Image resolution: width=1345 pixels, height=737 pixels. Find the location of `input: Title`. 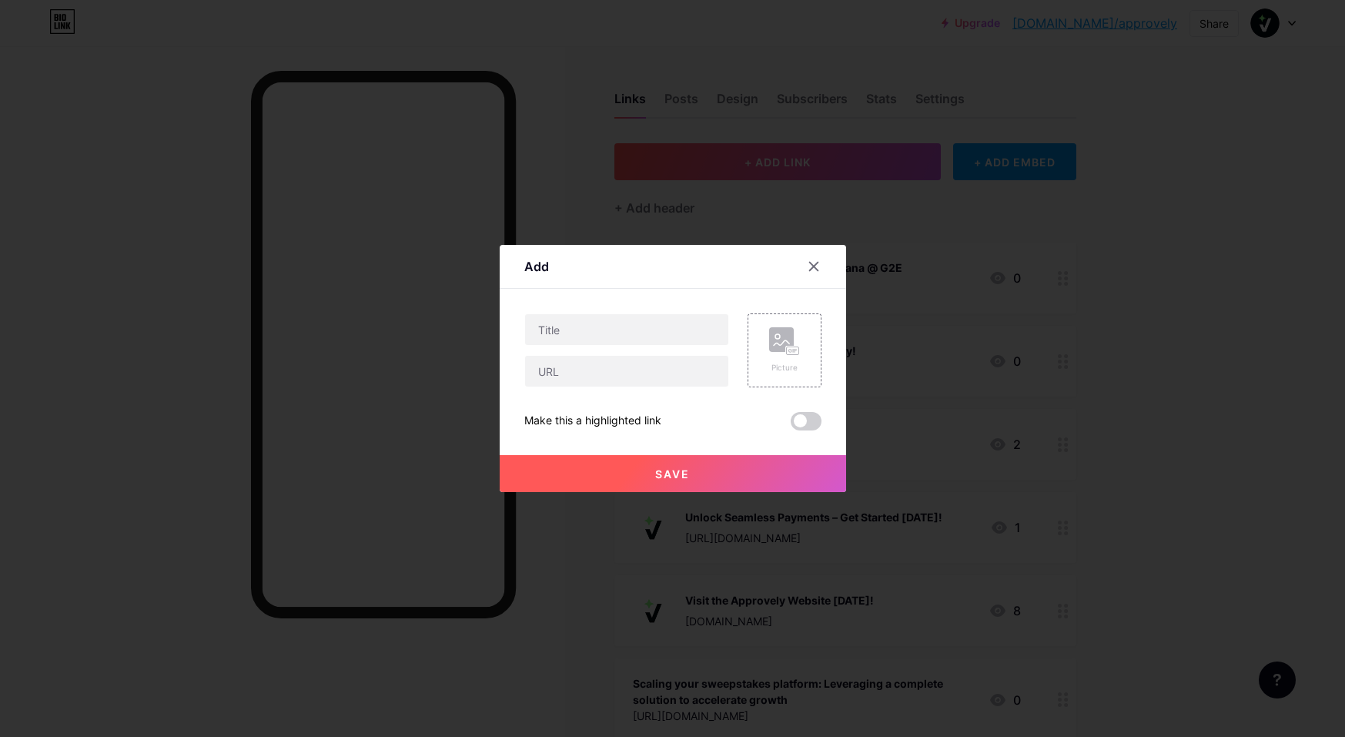

input: Title is located at coordinates (627, 330).